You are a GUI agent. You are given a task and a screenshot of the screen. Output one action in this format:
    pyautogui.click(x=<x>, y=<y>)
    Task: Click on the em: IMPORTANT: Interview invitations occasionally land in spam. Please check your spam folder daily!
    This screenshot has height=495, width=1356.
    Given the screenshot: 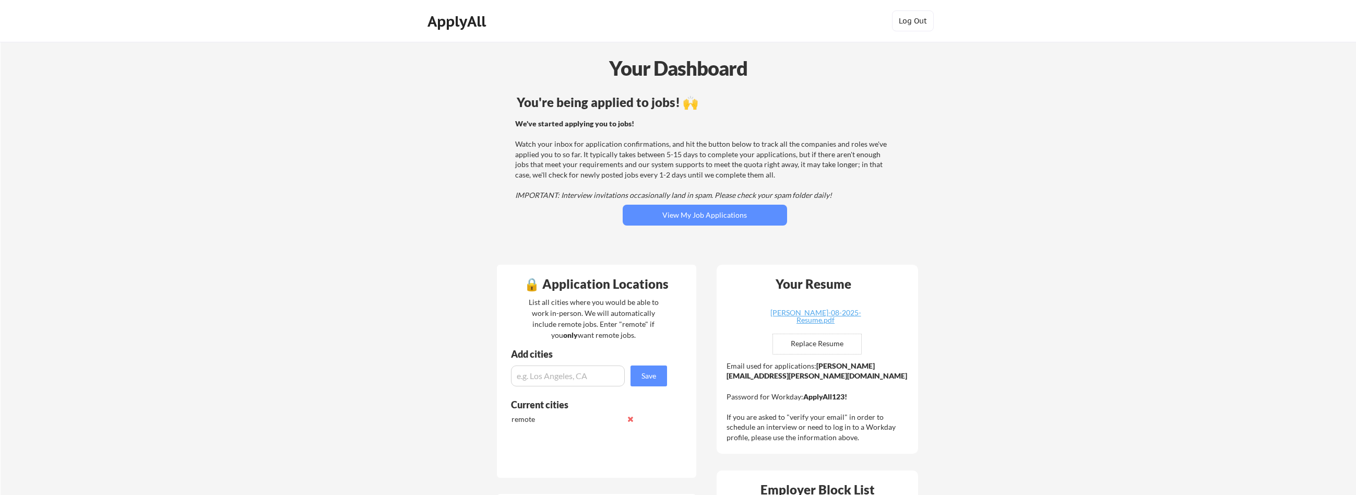 What is the action you would take?
    pyautogui.click(x=673, y=195)
    